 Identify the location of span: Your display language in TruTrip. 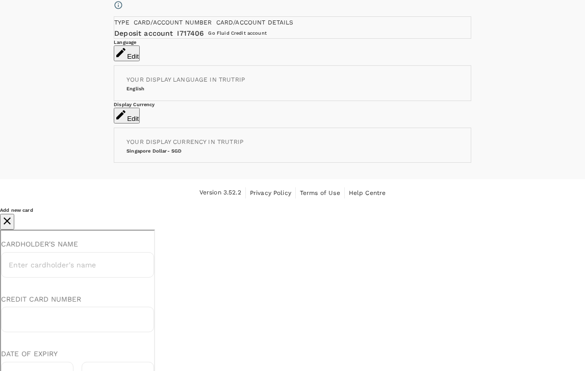
(186, 80).